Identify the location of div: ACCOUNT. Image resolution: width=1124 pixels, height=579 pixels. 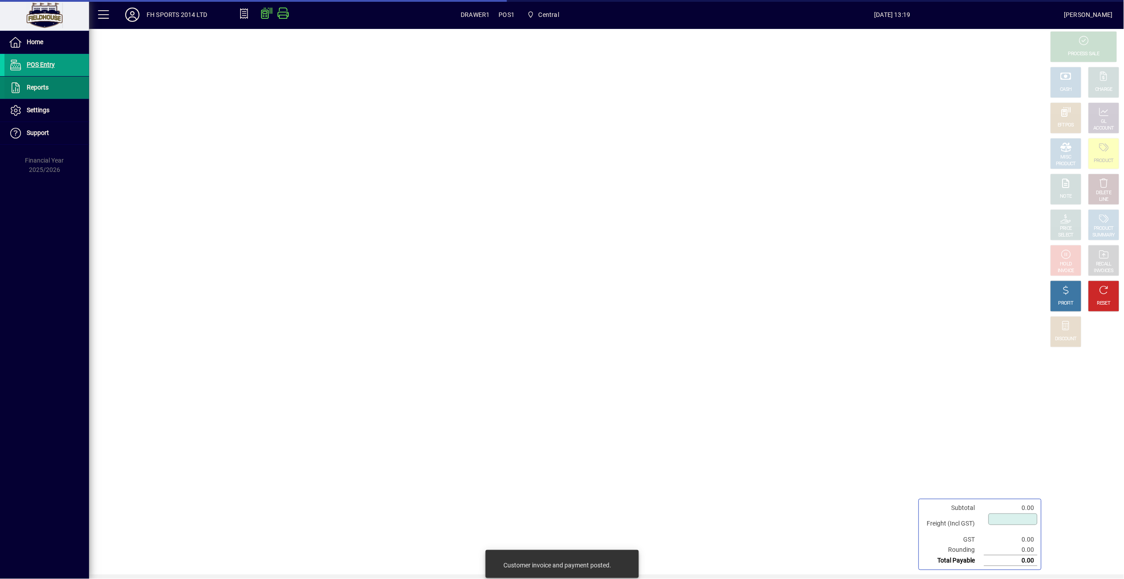
(1104, 128).